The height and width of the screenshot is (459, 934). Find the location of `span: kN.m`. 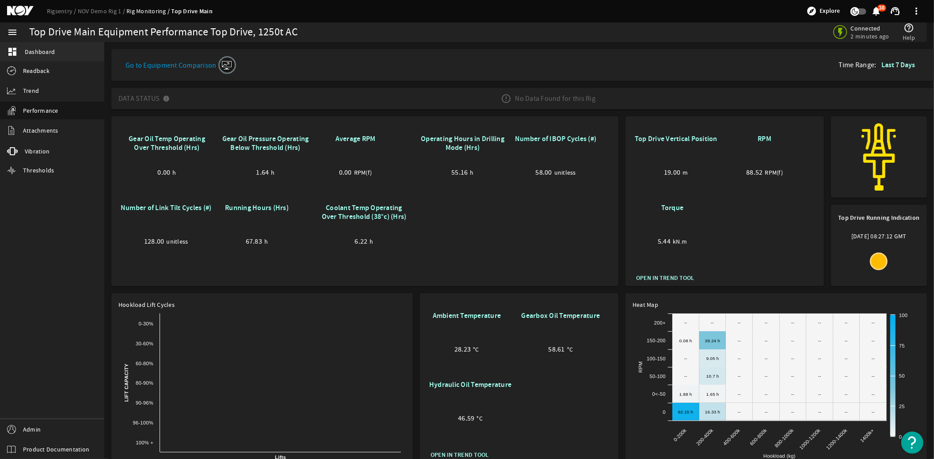

span: kN.m is located at coordinates (680, 241).